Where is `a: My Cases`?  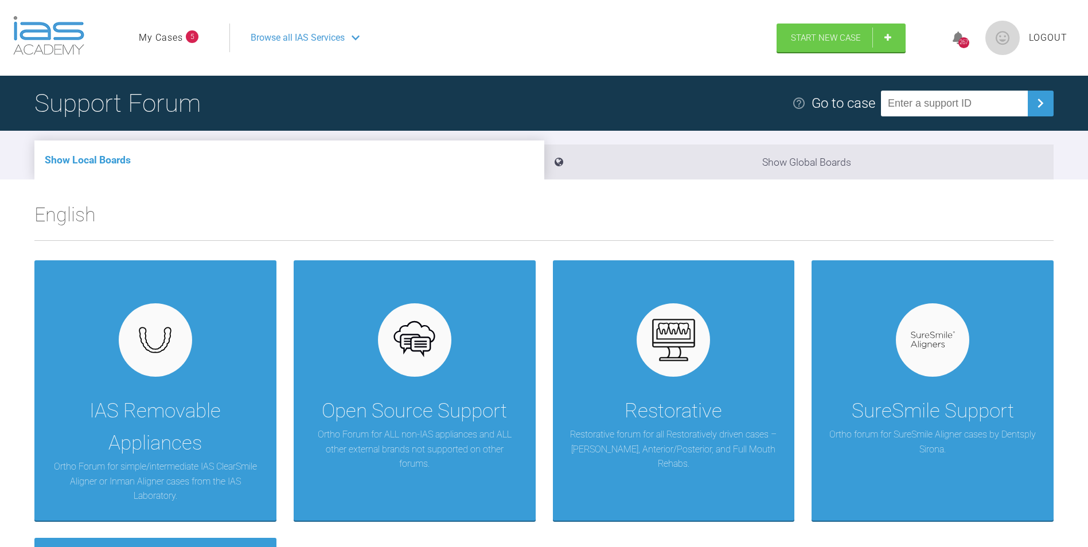 a: My Cases is located at coordinates (161, 38).